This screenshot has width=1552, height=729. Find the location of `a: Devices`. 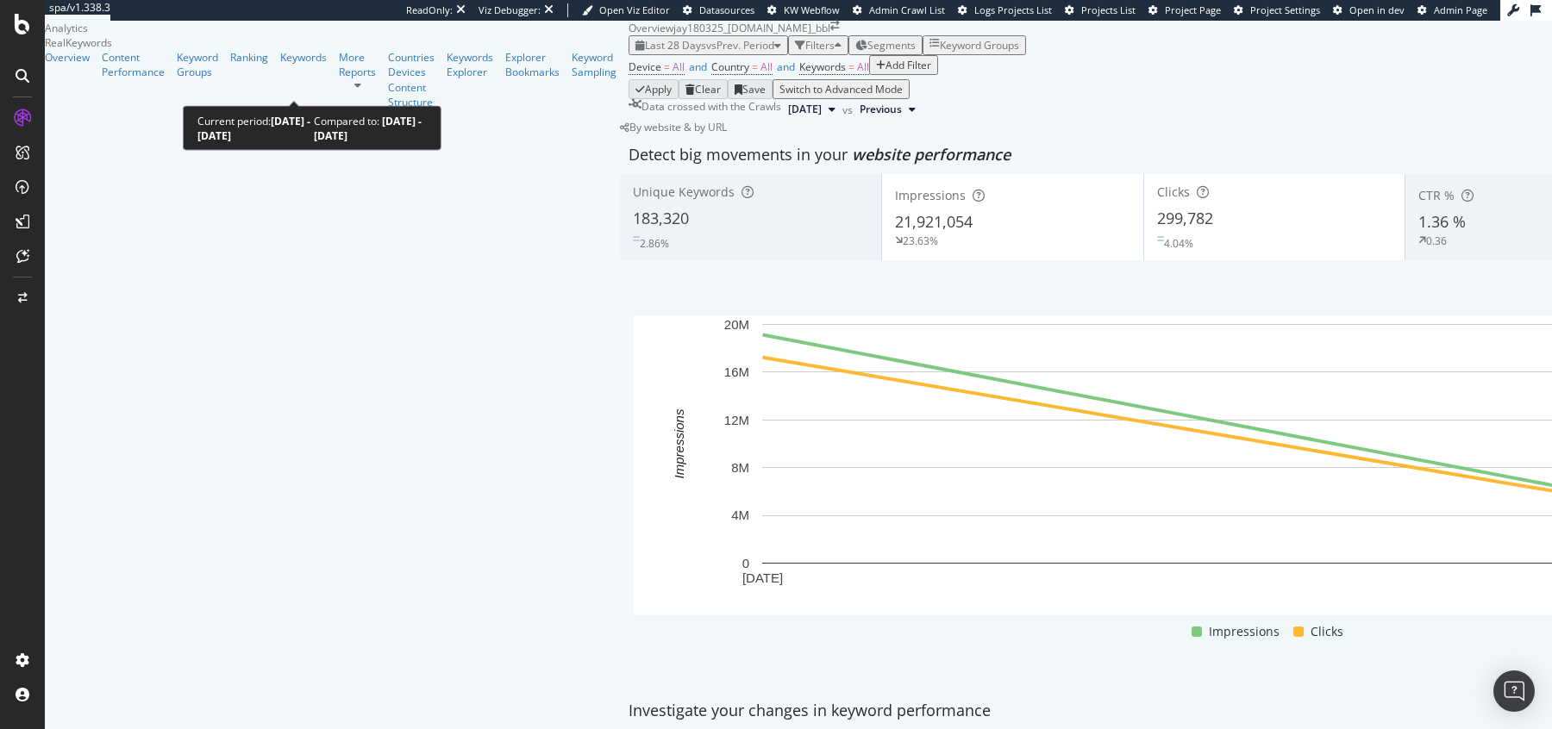

a: Devices is located at coordinates (411, 72).